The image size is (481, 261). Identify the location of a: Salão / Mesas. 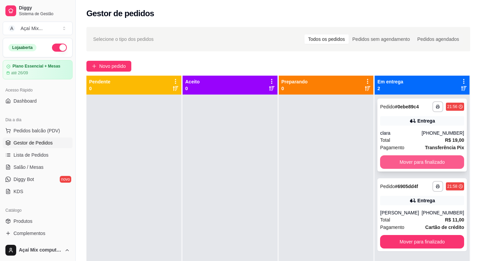
(37, 167).